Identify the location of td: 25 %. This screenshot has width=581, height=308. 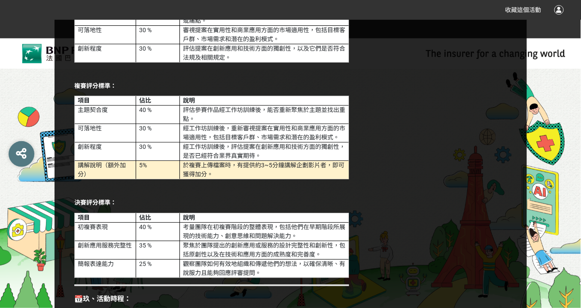
(158, 268).